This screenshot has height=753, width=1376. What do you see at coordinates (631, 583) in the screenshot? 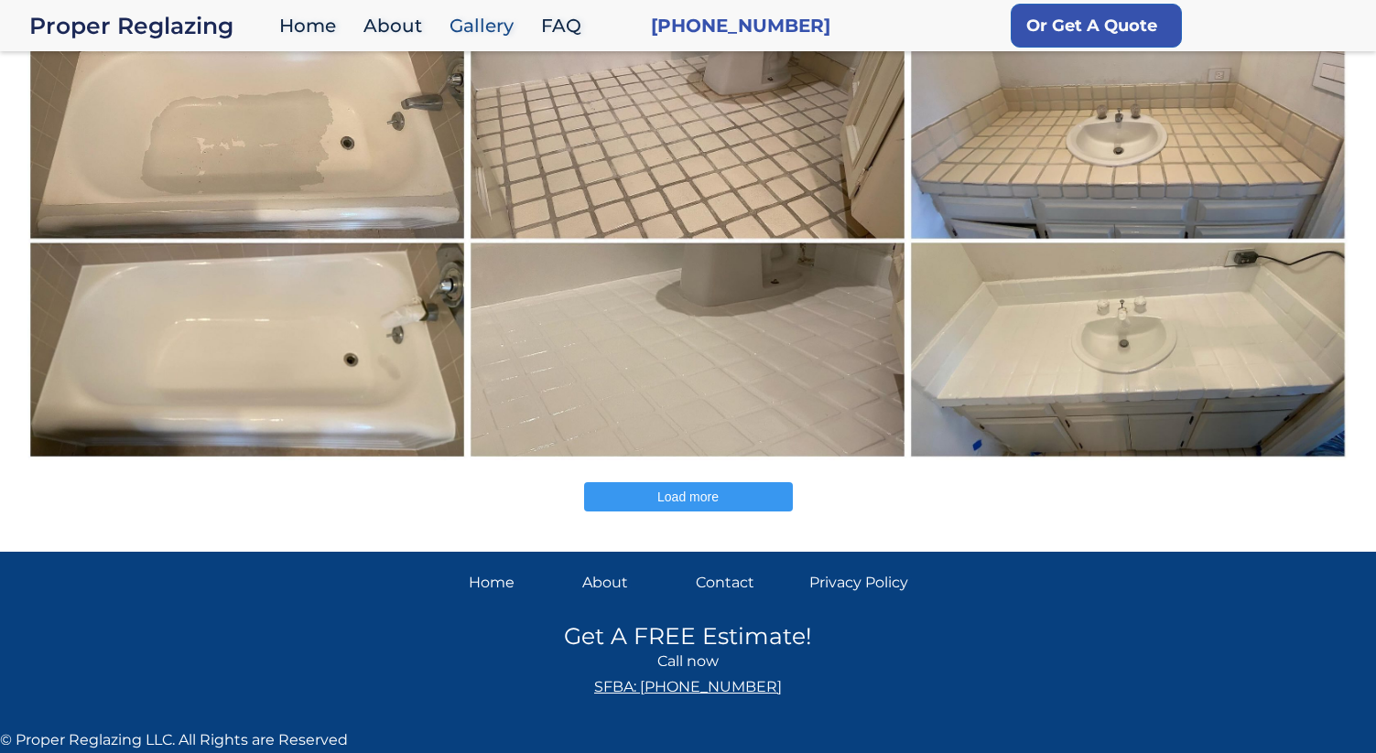
I see `div: About` at bounding box center [631, 583].